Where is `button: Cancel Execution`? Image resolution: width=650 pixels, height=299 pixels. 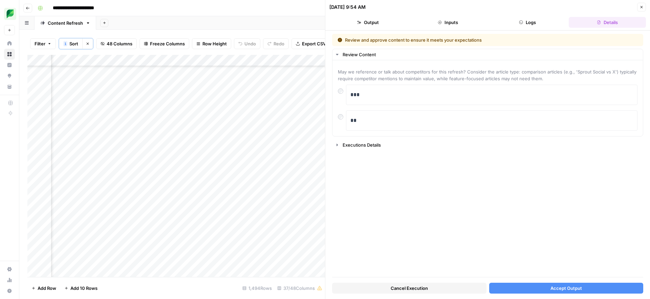
button: Cancel Execution is located at coordinates (409, 288).